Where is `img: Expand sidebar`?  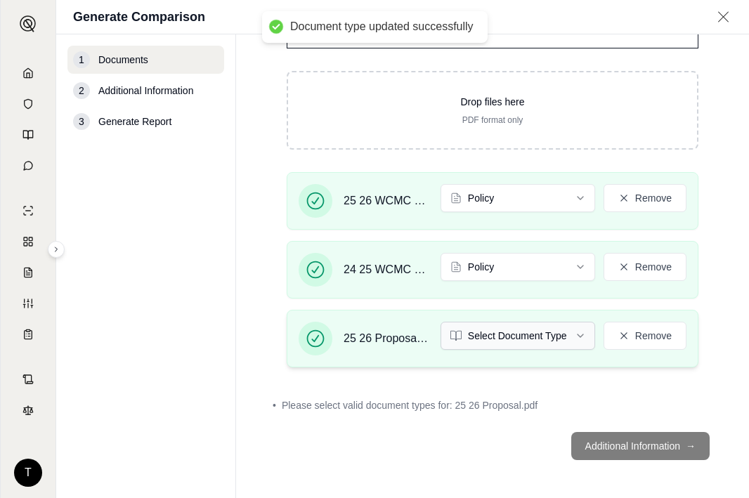
img: Expand sidebar is located at coordinates (28, 24).